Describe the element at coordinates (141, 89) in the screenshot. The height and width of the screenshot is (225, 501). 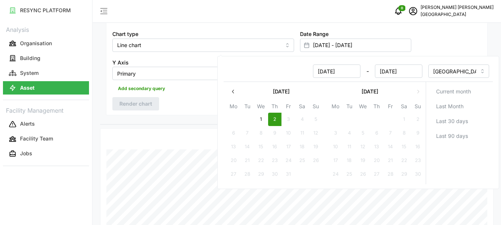
I see `button: Add secondary query` at that location.